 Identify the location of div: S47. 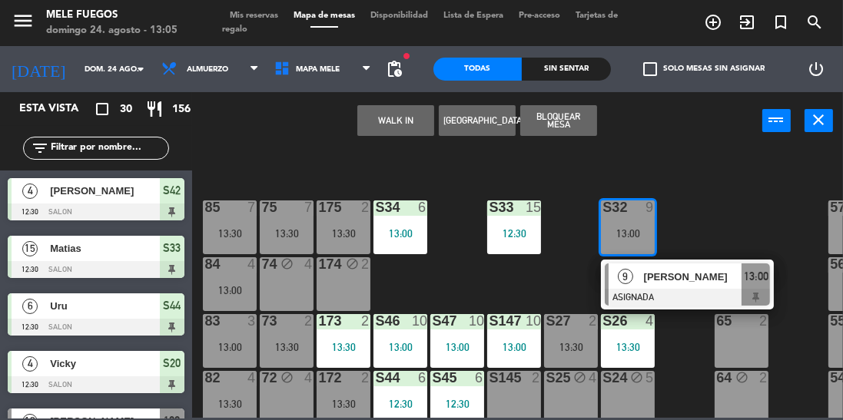
(432, 321).